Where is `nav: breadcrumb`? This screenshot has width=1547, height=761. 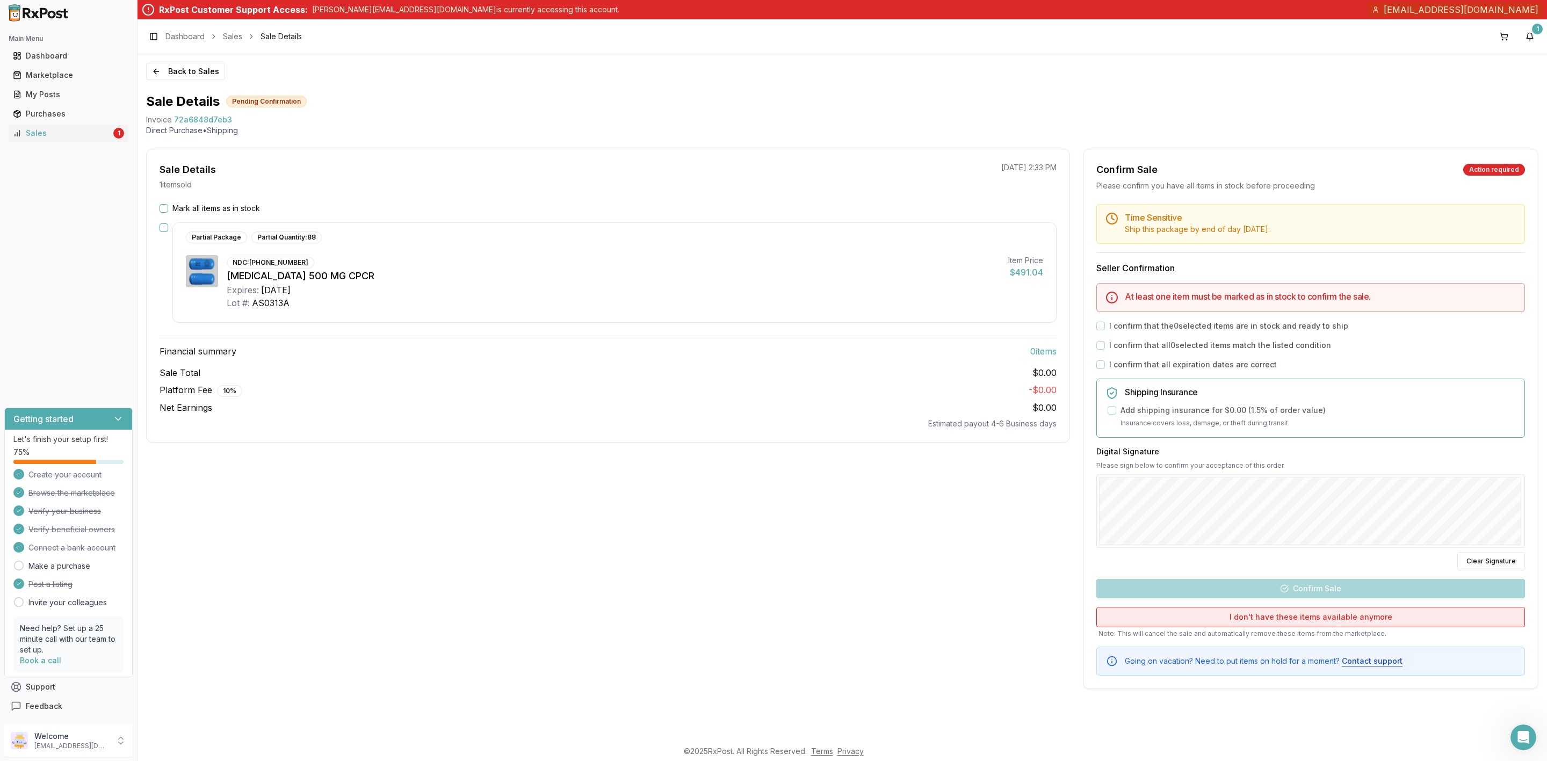 nav: breadcrumb is located at coordinates (234, 37).